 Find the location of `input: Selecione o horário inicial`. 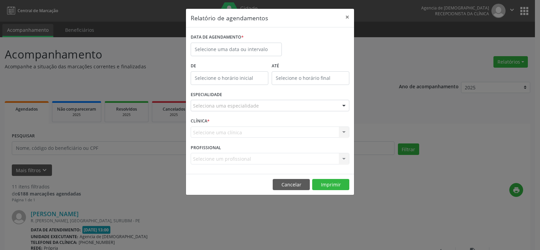

input: Selecione o horário inicial is located at coordinates (230, 78).